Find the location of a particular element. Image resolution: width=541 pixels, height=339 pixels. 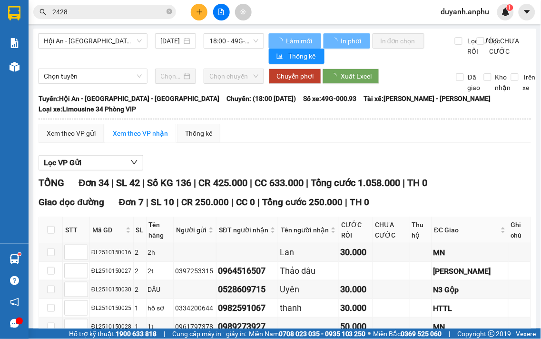

div: 1 is located at coordinates (140, 327).